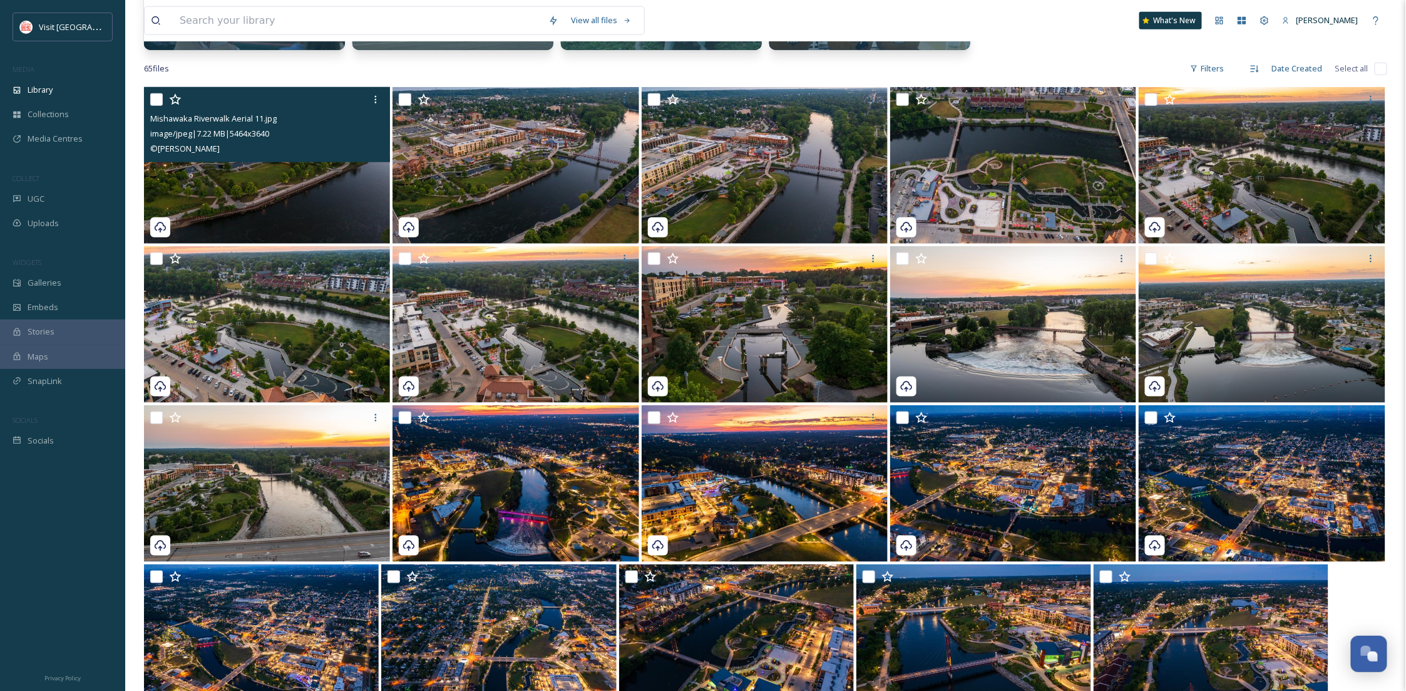 This screenshot has height=691, width=1406. Describe the element at coordinates (1262, 165) in the screenshot. I see `img: Mishawaka Riverwalk Aerial 07.jpg` at that location.